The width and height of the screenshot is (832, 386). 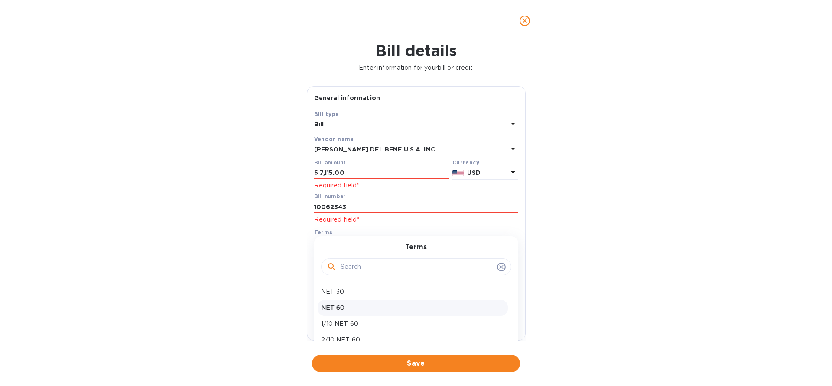 What do you see at coordinates (327, 114) in the screenshot?
I see `b: Bill type` at bounding box center [327, 114].